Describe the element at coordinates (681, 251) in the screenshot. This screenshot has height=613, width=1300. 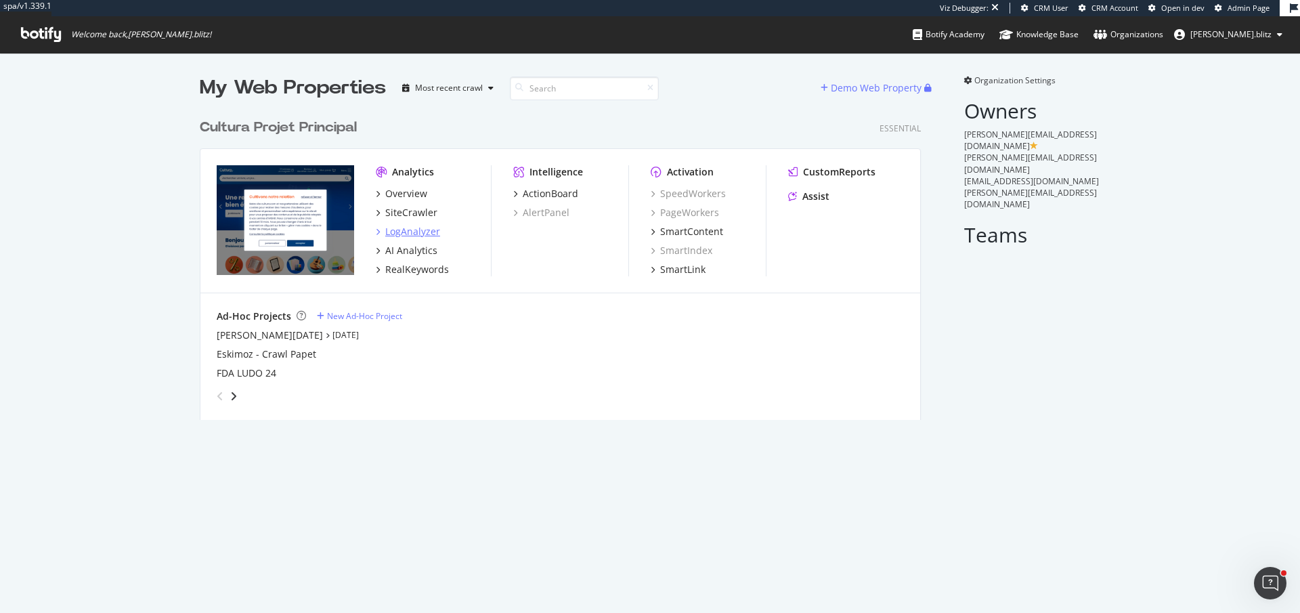
I see `div: SmartIndex` at that location.